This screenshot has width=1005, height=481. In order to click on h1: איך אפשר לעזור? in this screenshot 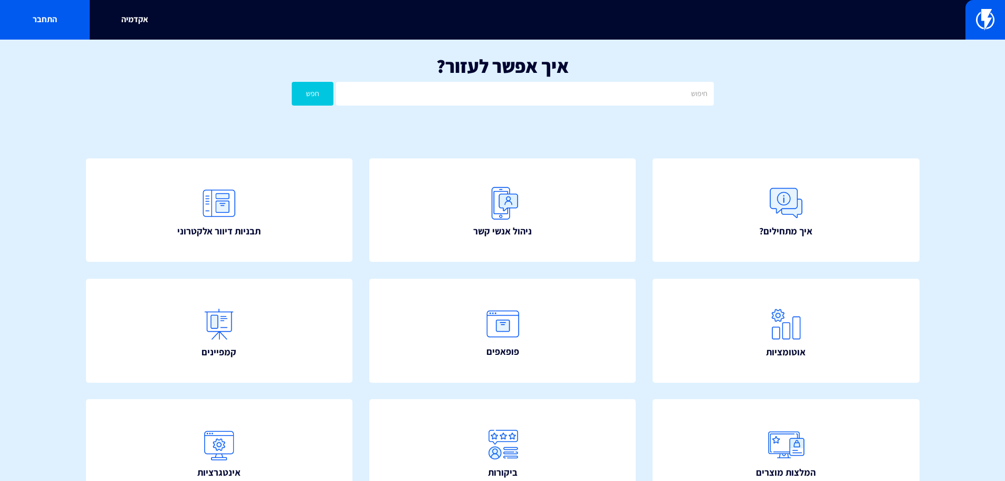, I will do `click(502, 66)`.